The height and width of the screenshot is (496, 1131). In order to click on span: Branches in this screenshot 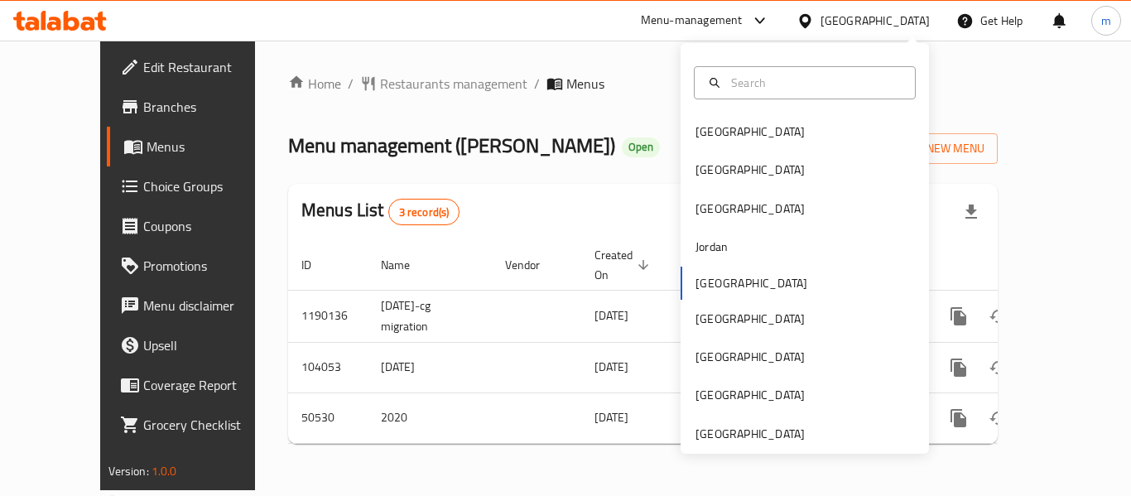, I will do `click(210, 107)`.